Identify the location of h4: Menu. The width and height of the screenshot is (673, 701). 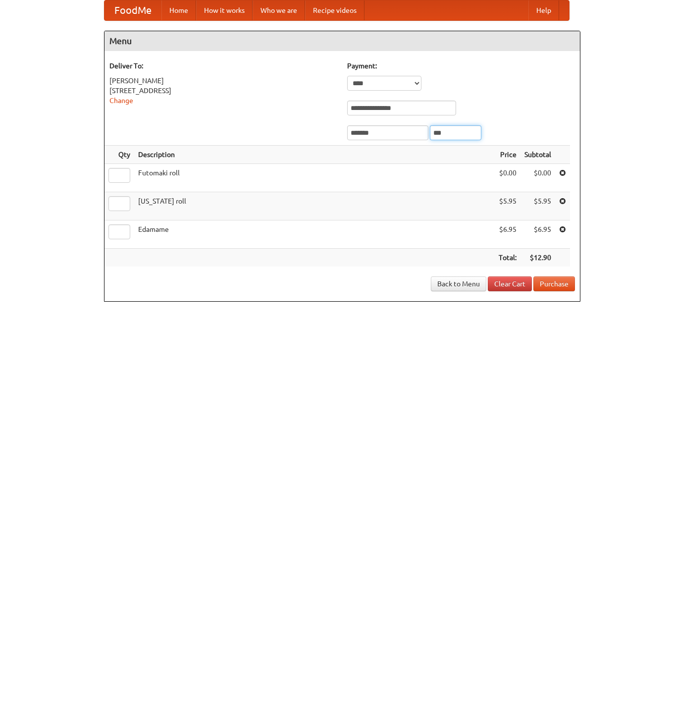
(342, 41).